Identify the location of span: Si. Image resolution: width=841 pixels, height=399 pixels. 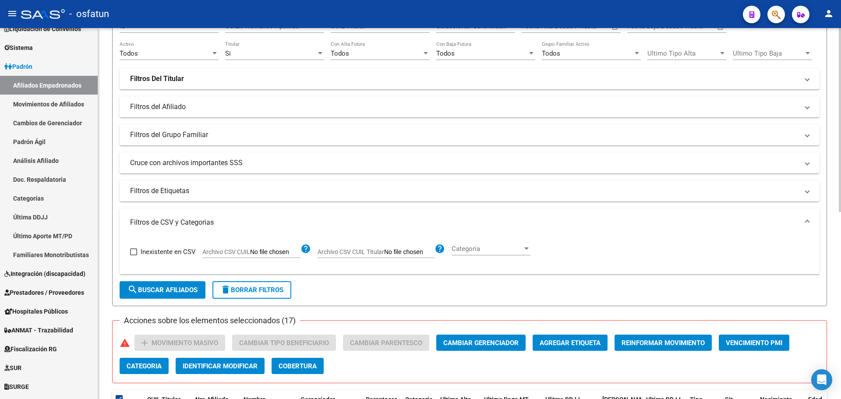
(228, 53).